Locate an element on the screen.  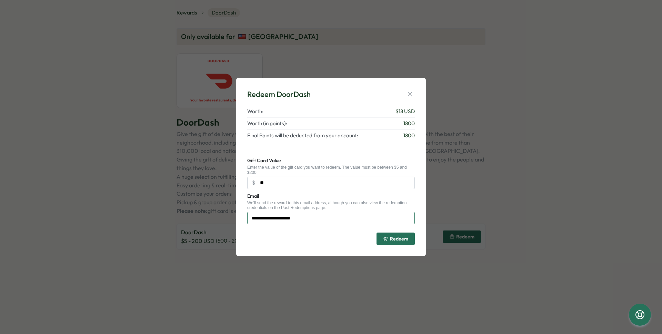
label: Email is located at coordinates (253, 196).